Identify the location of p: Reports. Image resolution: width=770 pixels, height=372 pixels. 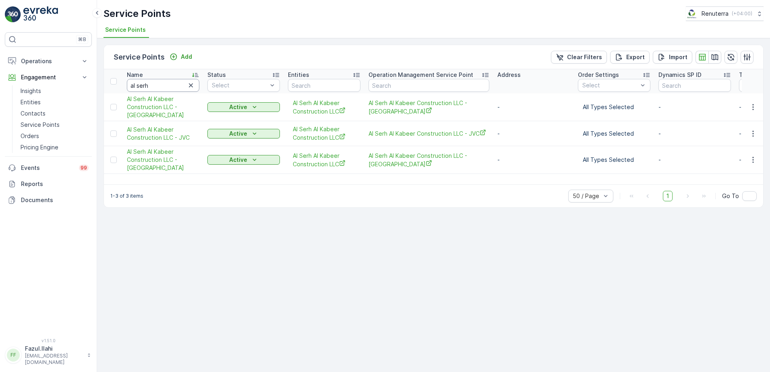
(55, 184).